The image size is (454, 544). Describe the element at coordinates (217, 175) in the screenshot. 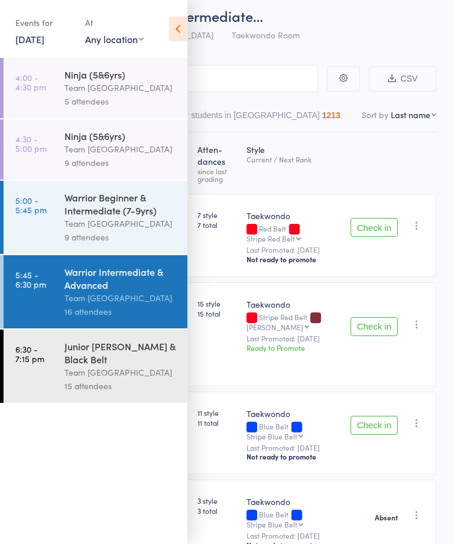

I see `div: since last grading` at that location.